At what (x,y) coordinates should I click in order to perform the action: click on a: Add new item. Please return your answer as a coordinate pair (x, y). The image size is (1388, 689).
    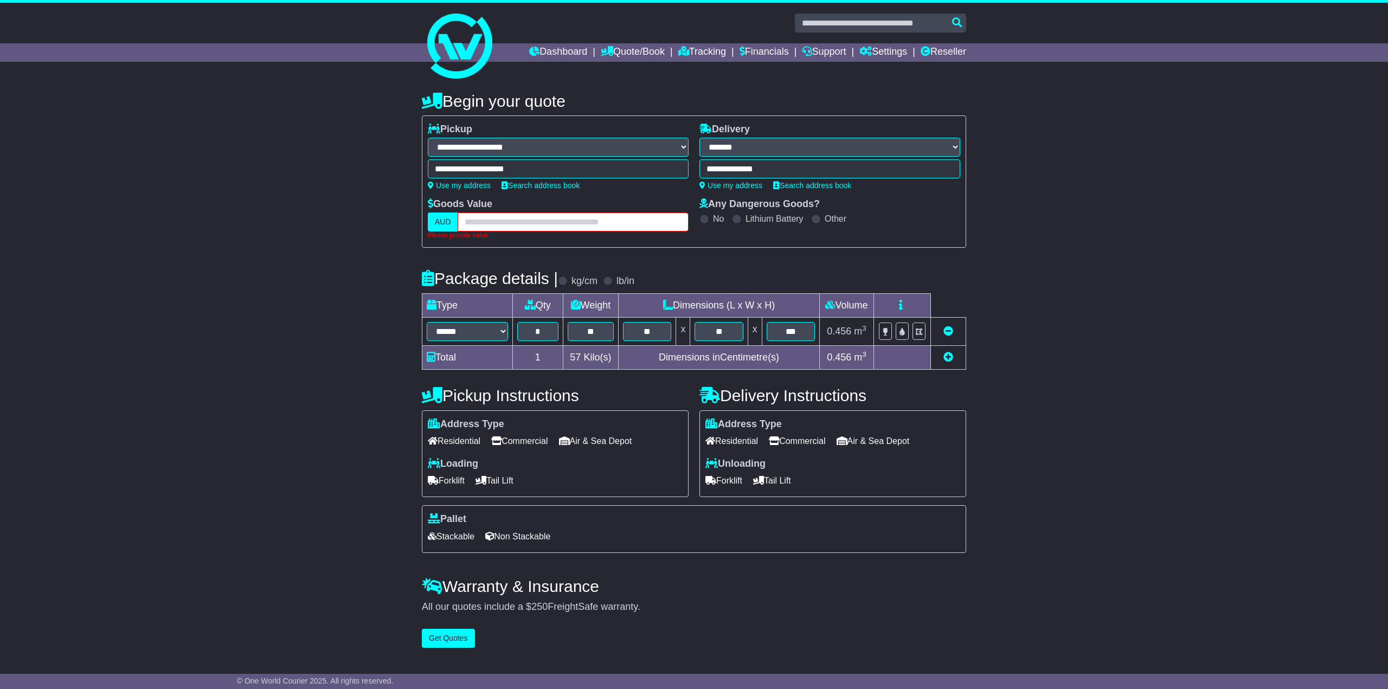
    Looking at the image, I should click on (949, 357).